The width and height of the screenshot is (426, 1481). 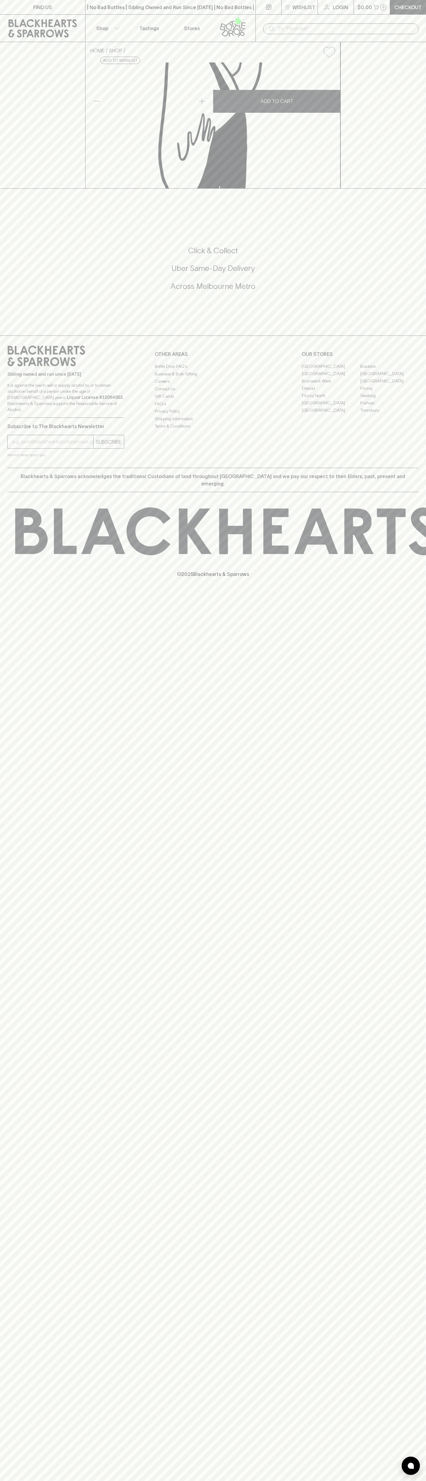 What do you see at coordinates (107, 28) in the screenshot?
I see `button: Shop` at bounding box center [107, 28].